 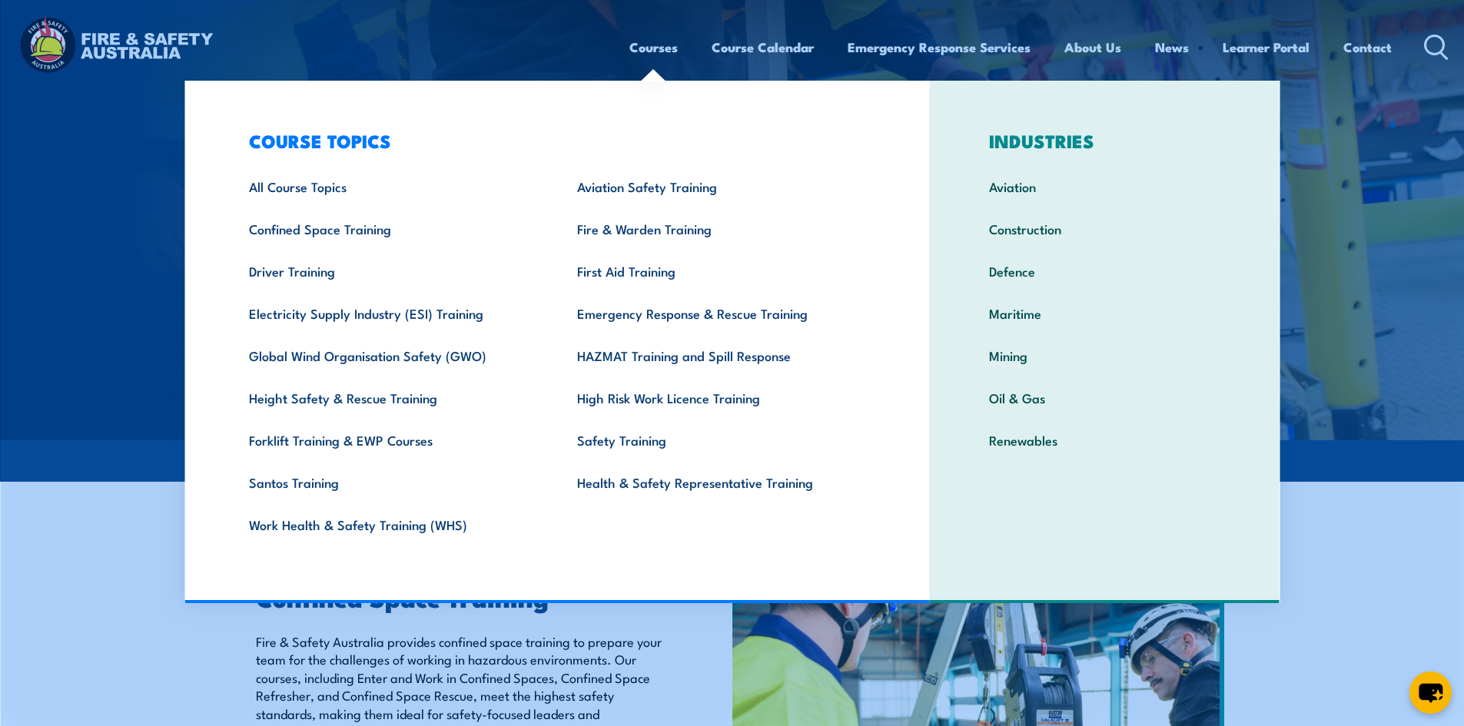 What do you see at coordinates (1368, 47) in the screenshot?
I see `a: Contact` at bounding box center [1368, 47].